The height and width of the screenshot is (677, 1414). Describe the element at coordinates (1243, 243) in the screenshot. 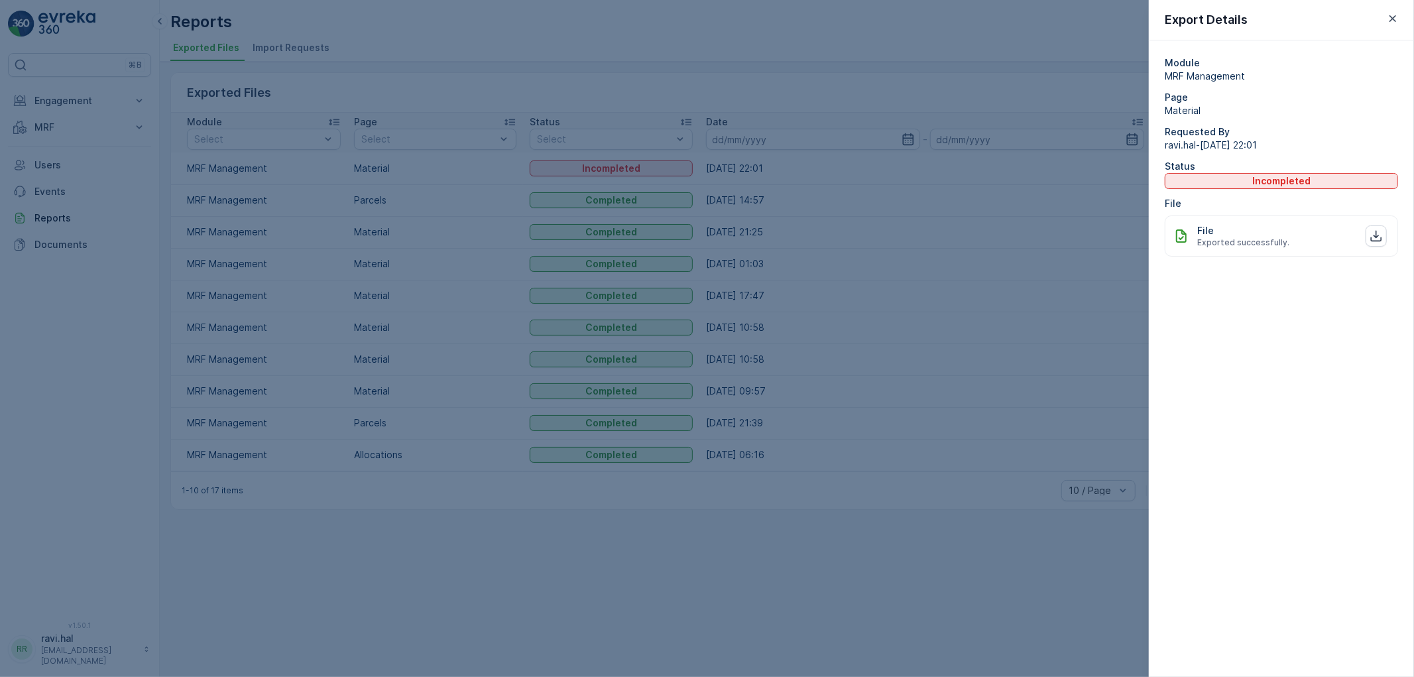

I see `span: Exported successfully.` at that location.